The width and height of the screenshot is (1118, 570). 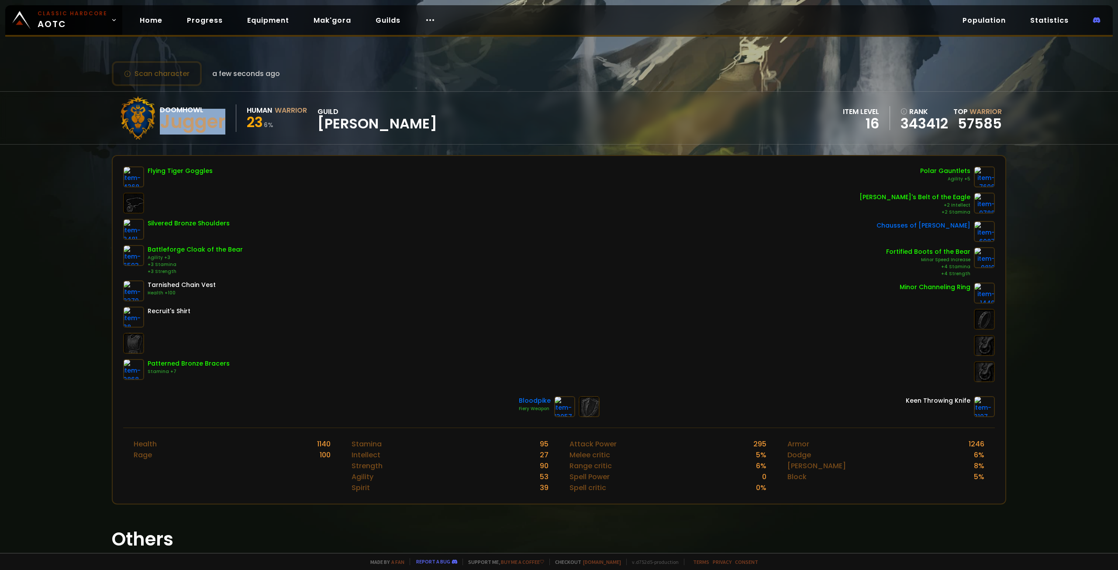 What do you see at coordinates (324, 444) in the screenshot?
I see `div: 1140` at bounding box center [324, 444].